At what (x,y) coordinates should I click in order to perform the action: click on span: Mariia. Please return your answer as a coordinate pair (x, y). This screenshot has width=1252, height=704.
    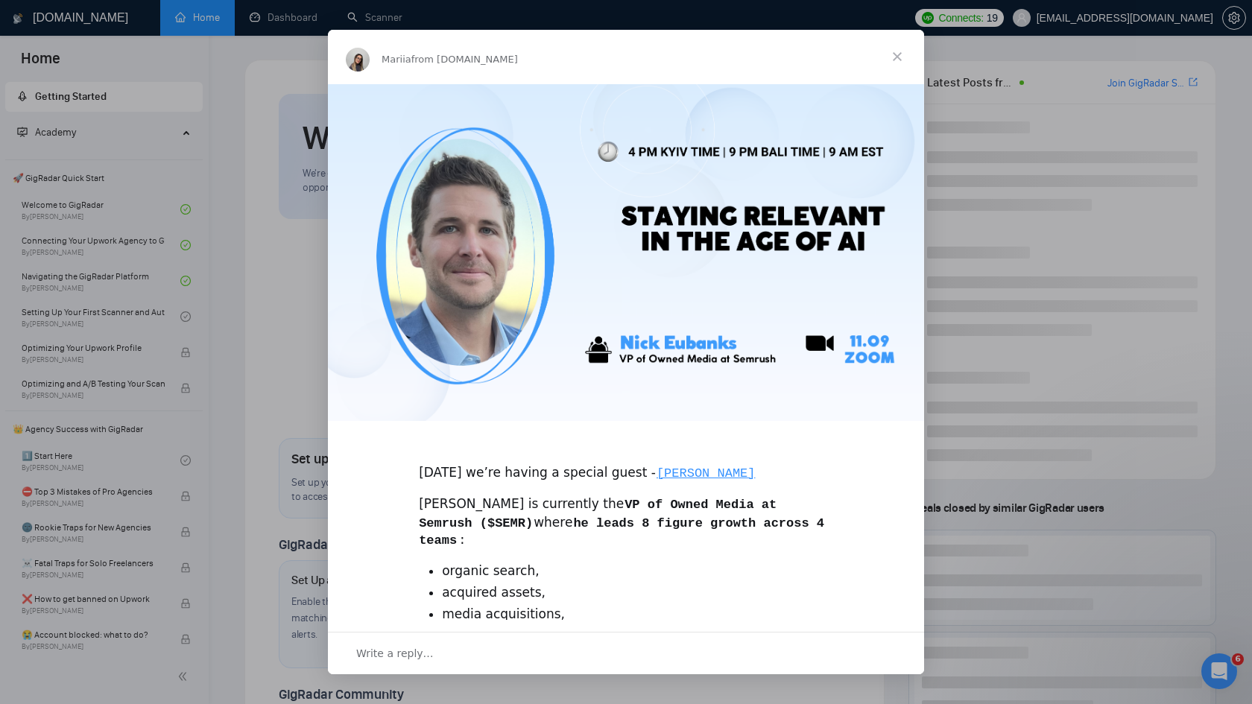
    Looking at the image, I should click on (397, 59).